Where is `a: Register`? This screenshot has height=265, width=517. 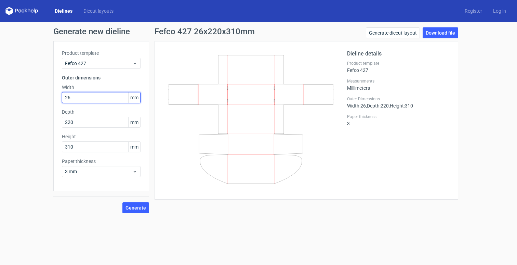 a: Register is located at coordinates (474, 11).